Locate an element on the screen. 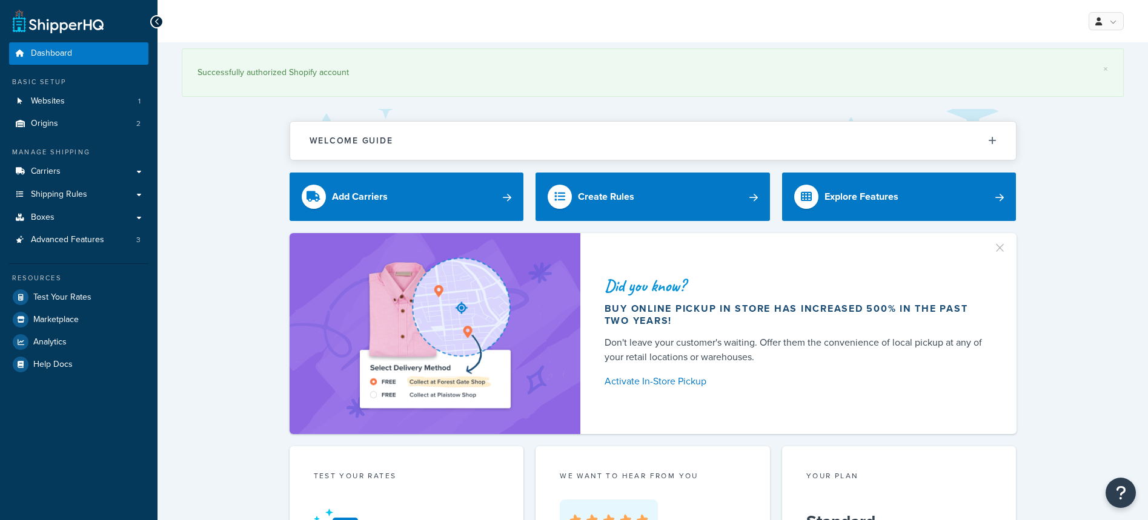 This screenshot has width=1148, height=520. span: Dashboard is located at coordinates (51, 53).